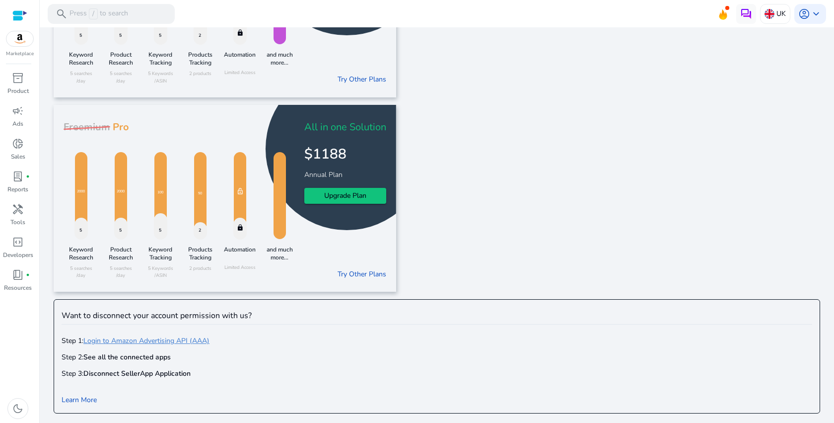 The image size is (834, 423). What do you see at coordinates (240, 192) in the screenshot?
I see `mat-icon: lock_open` at bounding box center [240, 192].